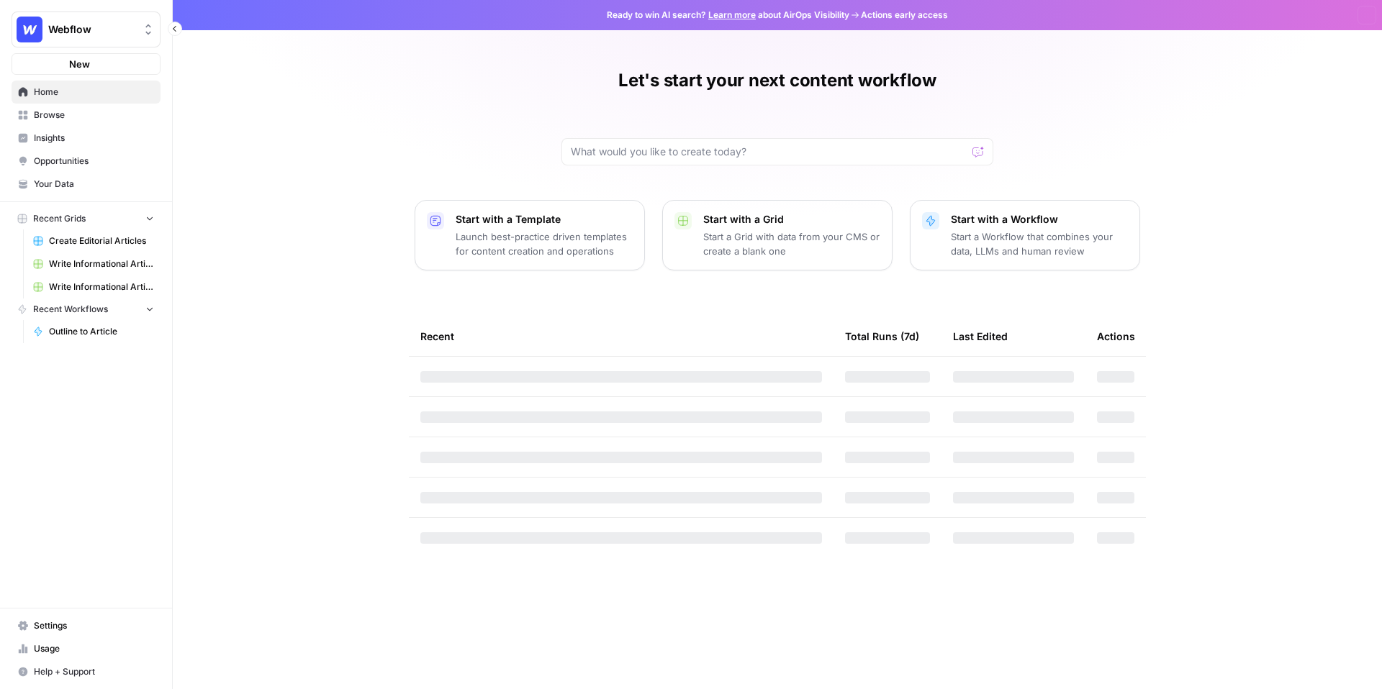 This screenshot has width=1382, height=689. What do you see at coordinates (59, 219) in the screenshot?
I see `span: Recent Grids` at bounding box center [59, 219].